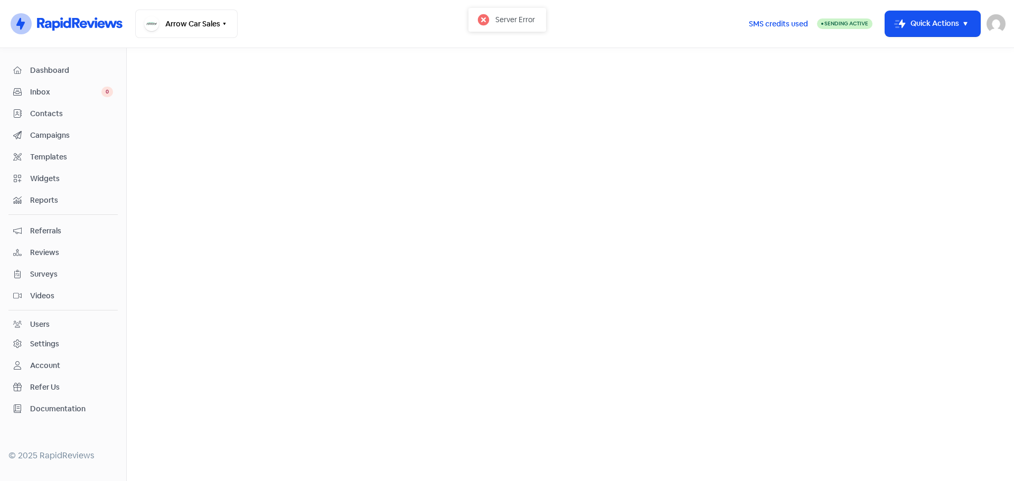 The height and width of the screenshot is (481, 1014). I want to click on span: Reviews, so click(71, 252).